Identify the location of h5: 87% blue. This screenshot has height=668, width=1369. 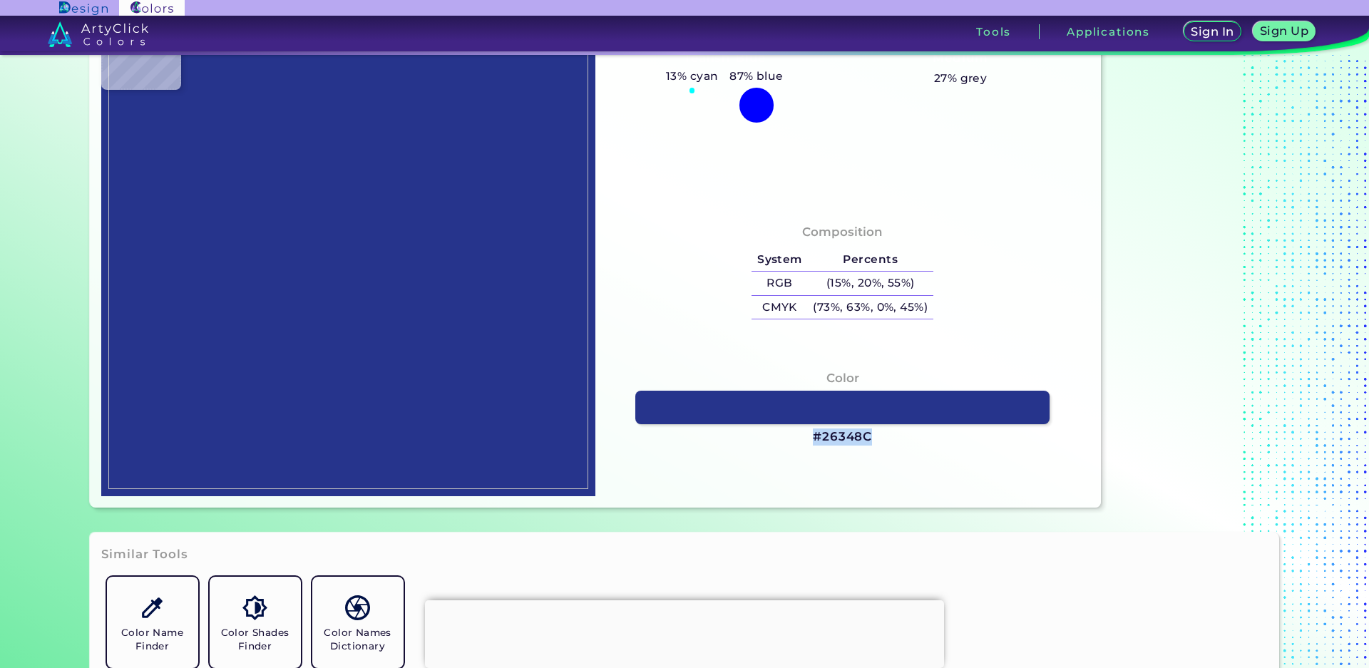
(756, 76).